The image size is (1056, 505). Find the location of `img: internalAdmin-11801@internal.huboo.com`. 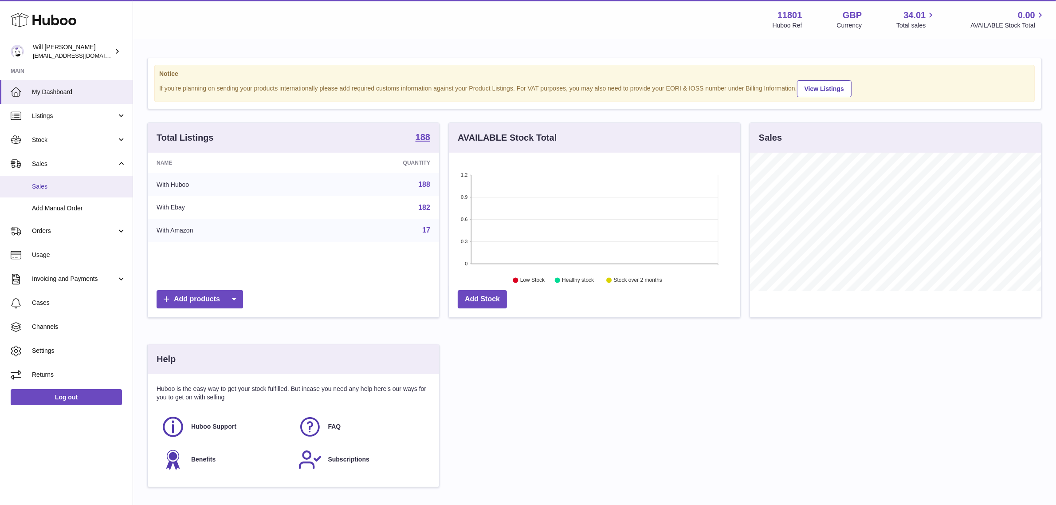

img: internalAdmin-11801@internal.huboo.com is located at coordinates (17, 51).